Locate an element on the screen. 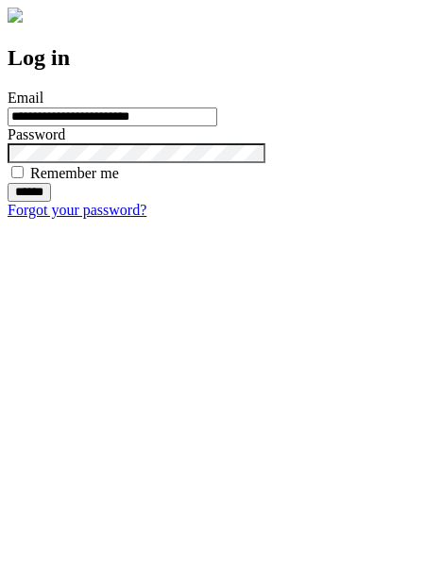 The height and width of the screenshot is (562, 425). img: logo-4e3dc11c47720685a147b03b5a06dd966a58ff35d612b21f08c02c0306f2b779.png is located at coordinates (15, 15).